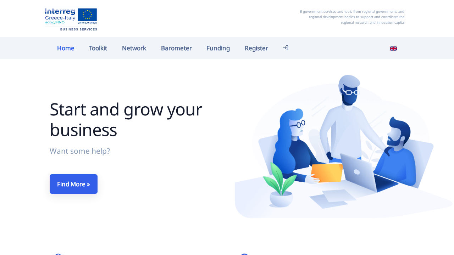 Image resolution: width=454 pixels, height=255 pixels. Describe the element at coordinates (135, 119) in the screenshot. I see `h1: Start and grow your business` at that location.